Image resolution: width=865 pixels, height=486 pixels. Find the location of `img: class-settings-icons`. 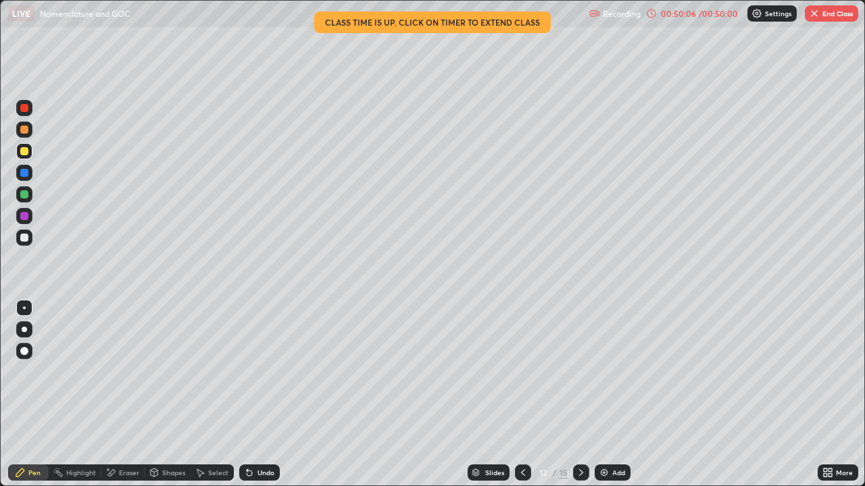

img: class-settings-icons is located at coordinates (757, 14).